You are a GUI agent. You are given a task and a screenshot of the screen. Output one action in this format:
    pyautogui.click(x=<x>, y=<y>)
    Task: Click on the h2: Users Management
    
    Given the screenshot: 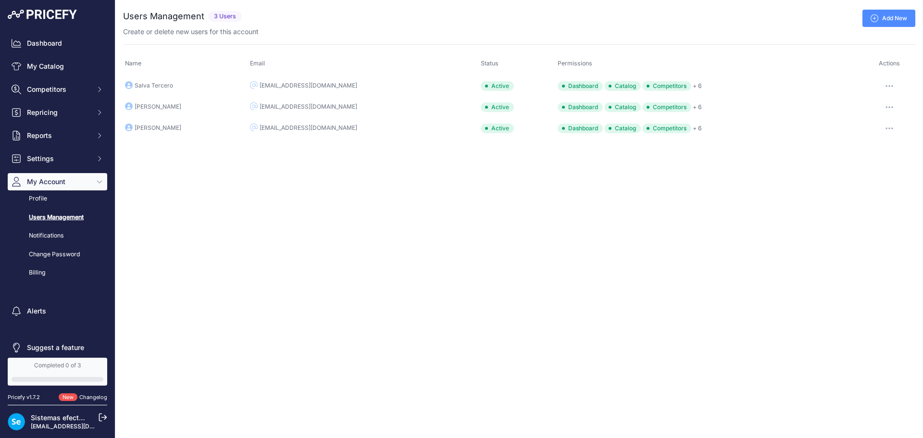 What is the action you would take?
    pyautogui.click(x=163, y=16)
    